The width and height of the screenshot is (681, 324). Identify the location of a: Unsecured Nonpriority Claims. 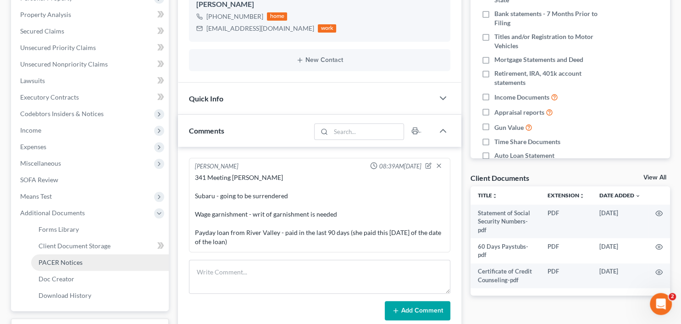
(91, 64).